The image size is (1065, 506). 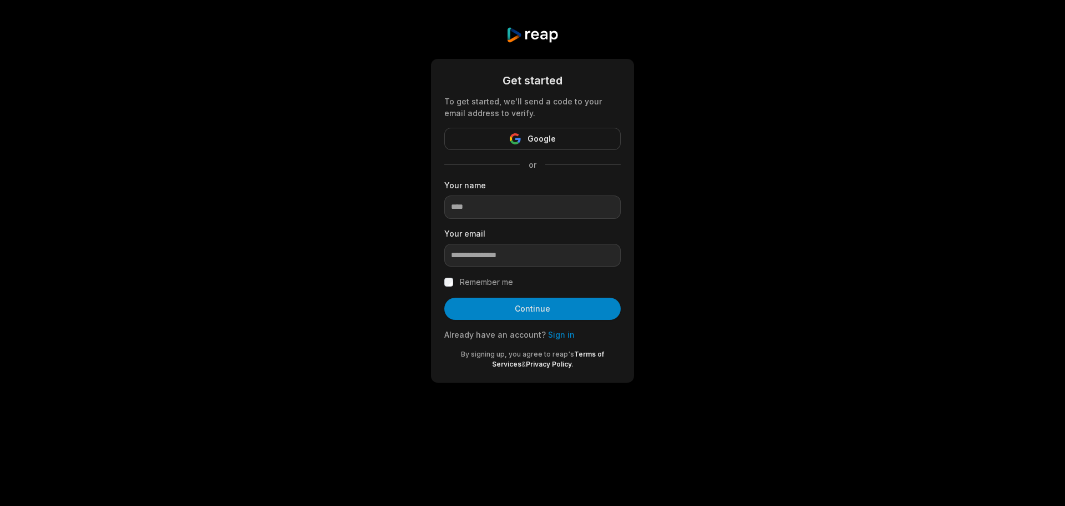 What do you see at coordinates (533, 80) in the screenshot?
I see `div: Get started` at bounding box center [533, 80].